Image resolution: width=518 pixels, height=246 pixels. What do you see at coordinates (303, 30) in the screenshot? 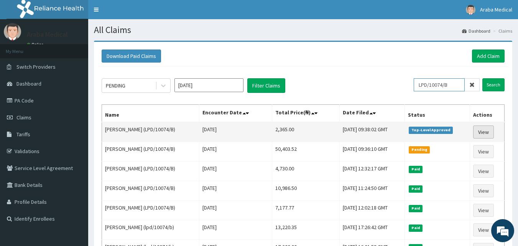
I see `h1: All Claims` at bounding box center [303, 30].